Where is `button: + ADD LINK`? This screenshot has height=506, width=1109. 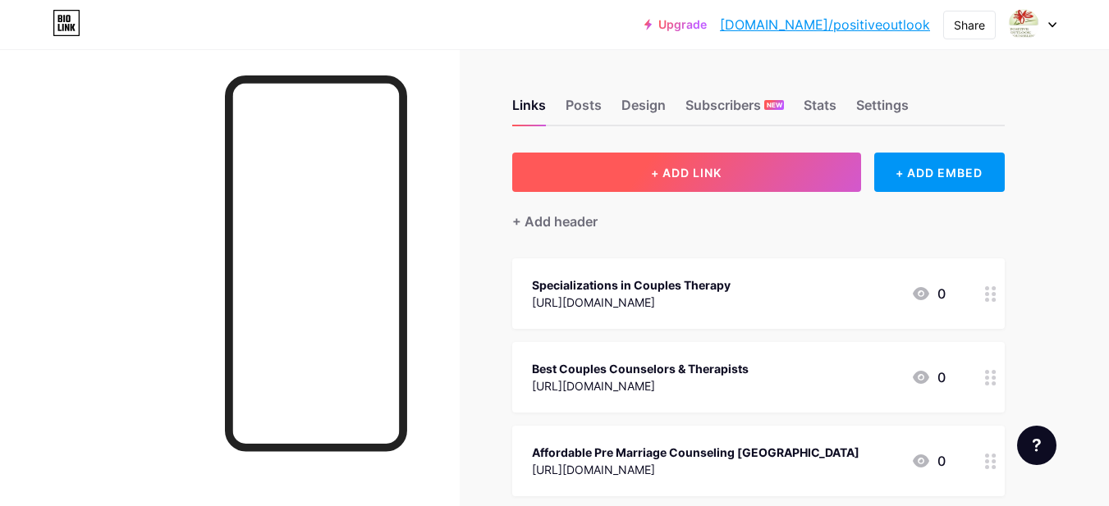
button: + ADD LINK is located at coordinates (686, 172).